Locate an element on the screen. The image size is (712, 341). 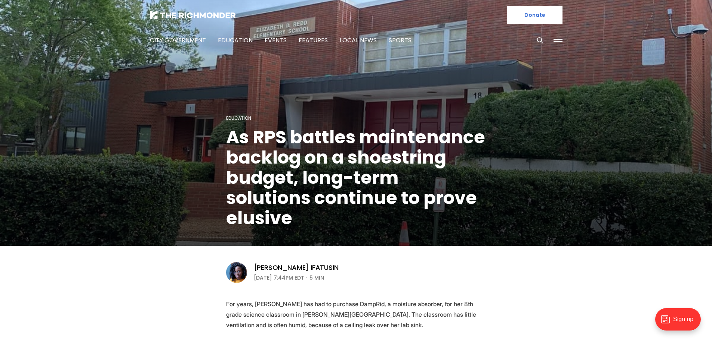
a: Sports is located at coordinates (400, 40).